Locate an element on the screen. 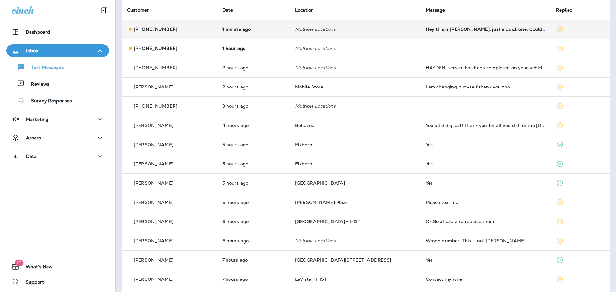 Image resolution: width=616 pixels, height=292 pixels. p: Oct 6, 2025 09:47 AM is located at coordinates (254, 222).